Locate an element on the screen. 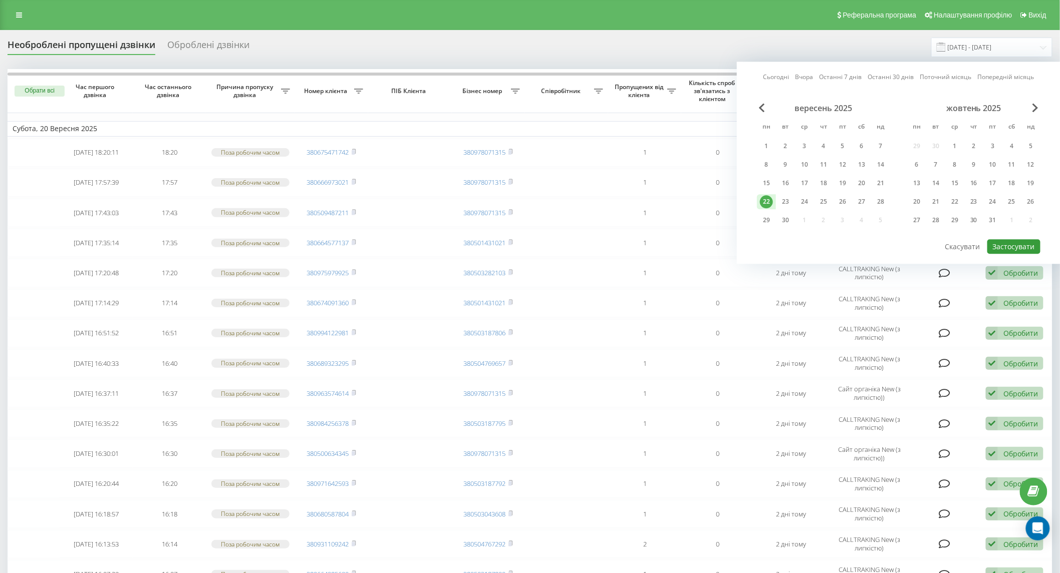 The image size is (1060, 573). td: Субота, 20 Вересня 2025 is located at coordinates (530, 129).